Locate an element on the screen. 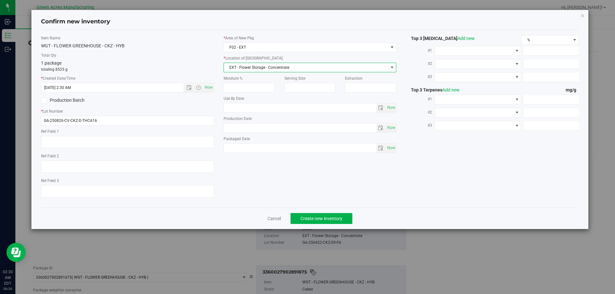  label: Moisture % is located at coordinates (249, 78).